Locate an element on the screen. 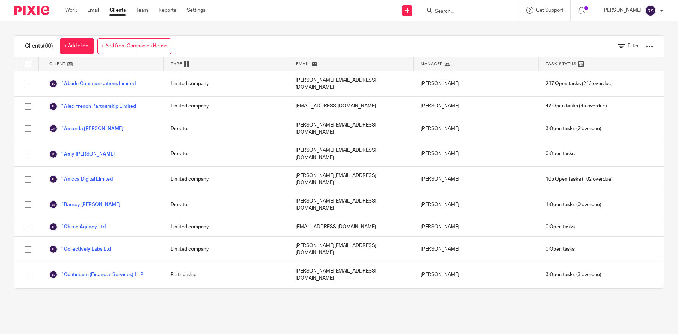  span: (213 overdue) is located at coordinates (579, 84).